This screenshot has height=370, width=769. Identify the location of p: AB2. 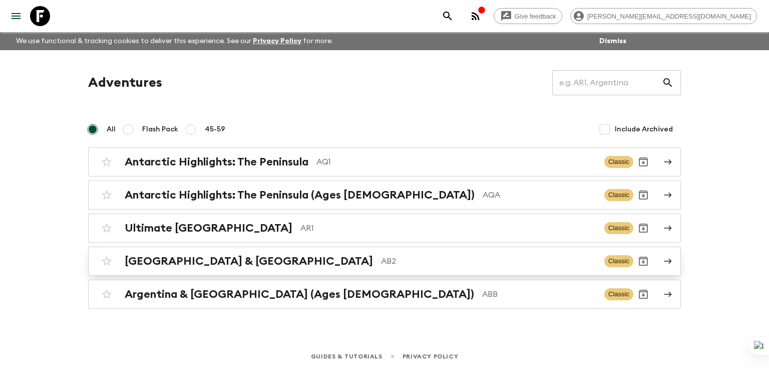
(489, 261).